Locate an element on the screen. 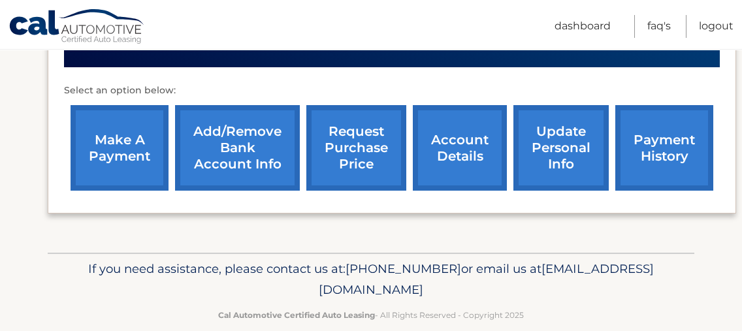 The width and height of the screenshot is (742, 331). a: request purchase price is located at coordinates (356, 148).